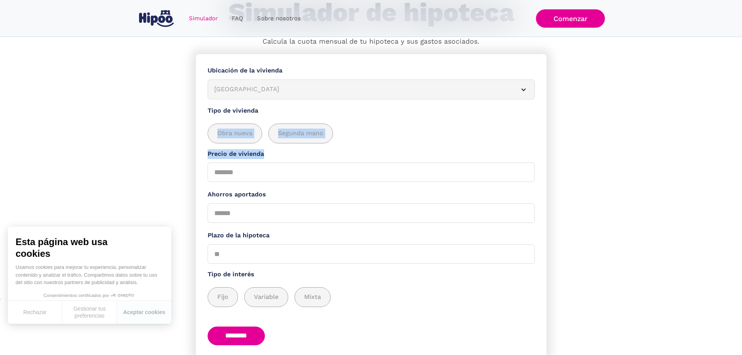  Describe the element at coordinates (223, 297) in the screenshot. I see `span: Fijo` at that location.